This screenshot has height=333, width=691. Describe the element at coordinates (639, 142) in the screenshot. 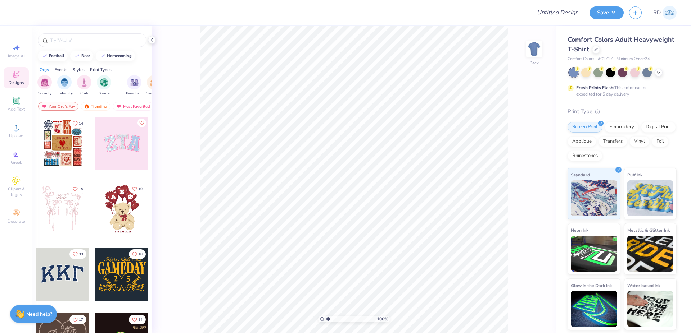

I see `div: Vinyl` at that location.